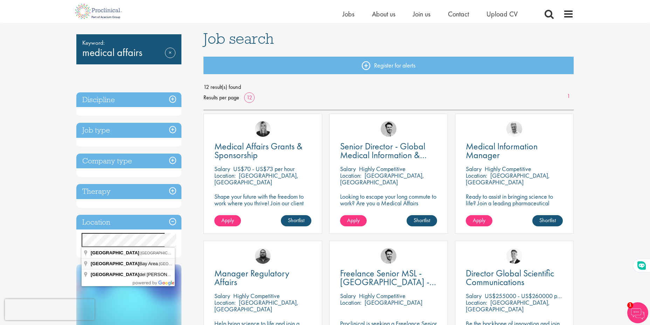 The width and height of the screenshot is (650, 325). I want to click on img: Chatbot, so click(638, 313).